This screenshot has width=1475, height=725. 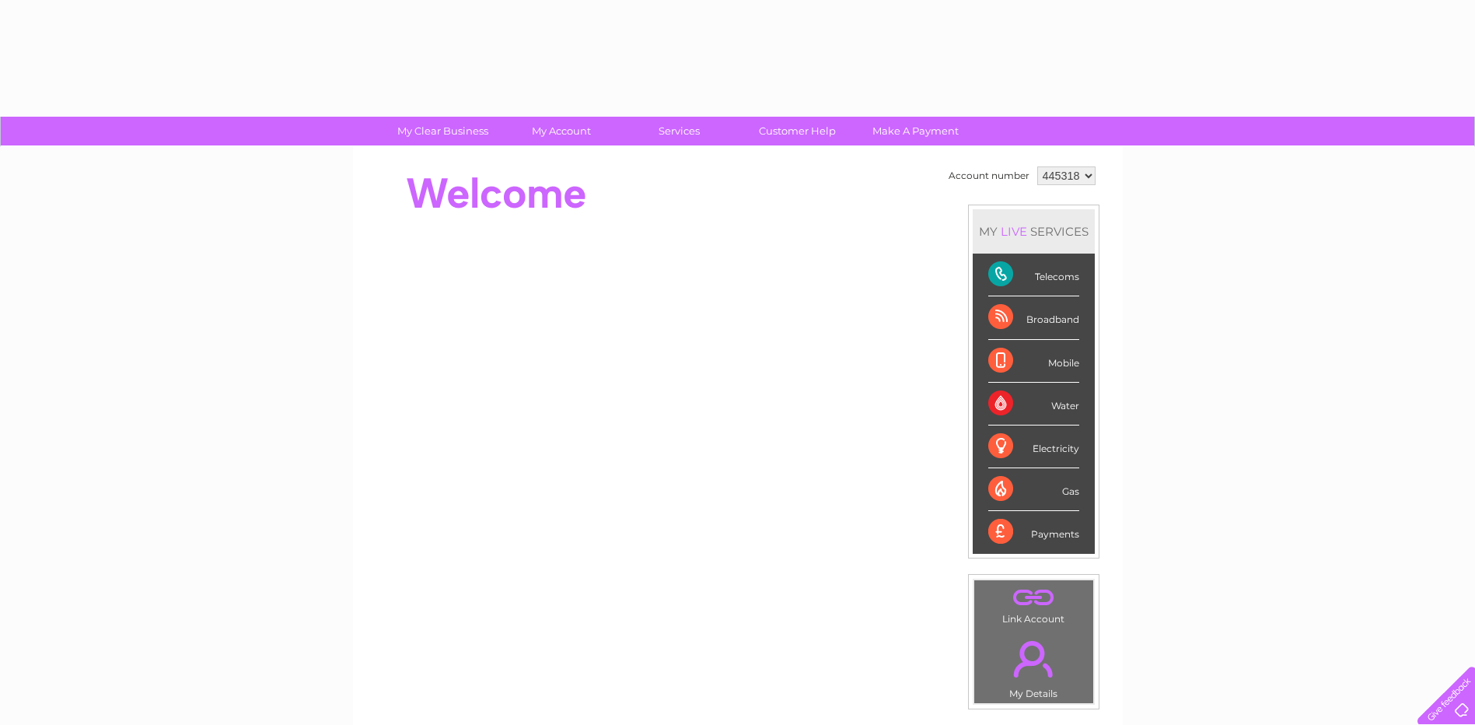 What do you see at coordinates (1034, 275) in the screenshot?
I see `div: Telecoms` at bounding box center [1034, 275].